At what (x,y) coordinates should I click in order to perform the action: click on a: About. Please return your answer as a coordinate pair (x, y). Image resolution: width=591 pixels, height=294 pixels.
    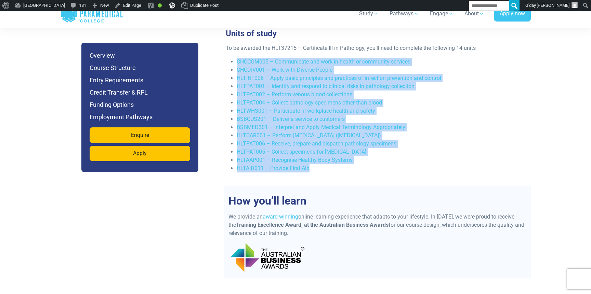
    Looking at the image, I should click on (474, 14).